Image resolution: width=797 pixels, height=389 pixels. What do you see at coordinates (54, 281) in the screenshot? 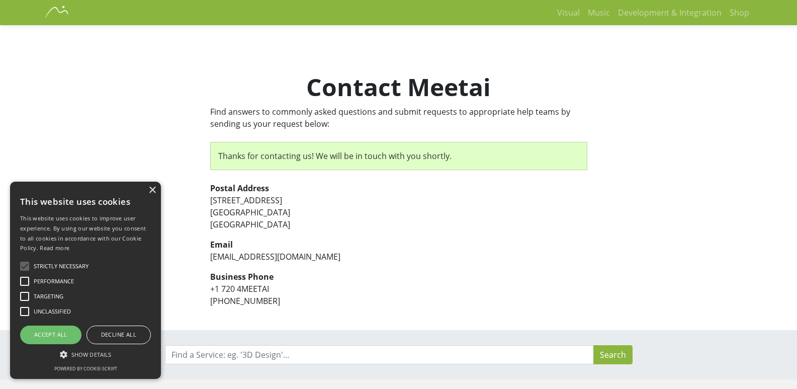
I see `span: Performance` at bounding box center [54, 281].